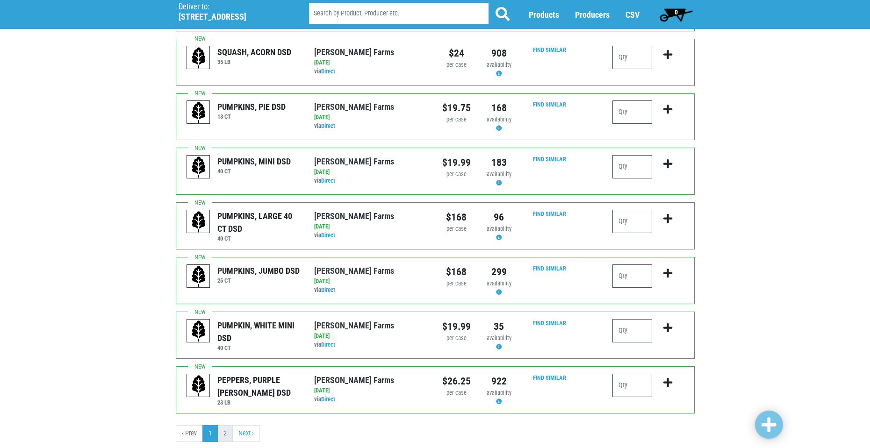 The width and height of the screenshot is (870, 448). What do you see at coordinates (499, 217) in the screenshot?
I see `div: 96` at bounding box center [499, 217].